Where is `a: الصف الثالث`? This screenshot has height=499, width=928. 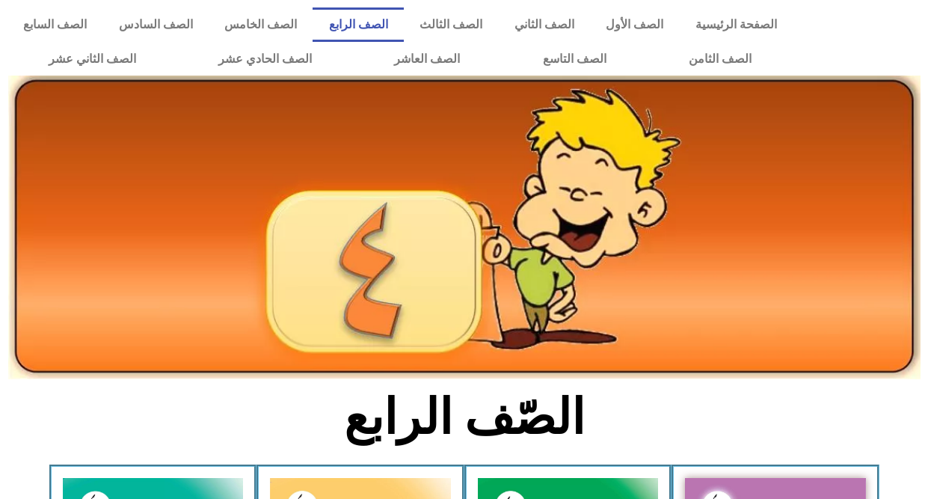 a: الصف الثالث is located at coordinates (451, 25).